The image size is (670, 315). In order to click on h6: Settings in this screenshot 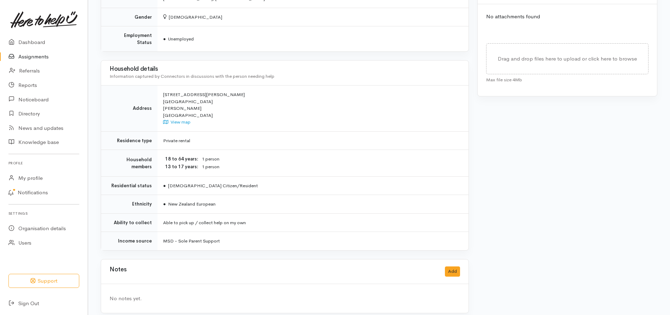, I will do `click(44, 213)`.